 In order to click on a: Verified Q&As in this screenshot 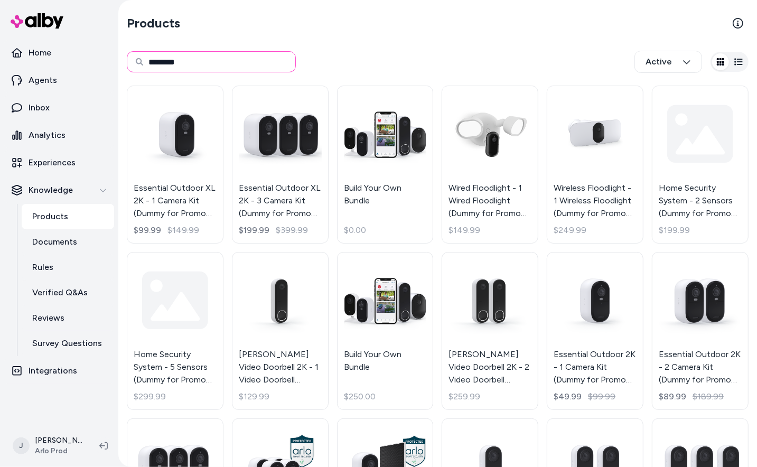, I will do `click(68, 293)`.